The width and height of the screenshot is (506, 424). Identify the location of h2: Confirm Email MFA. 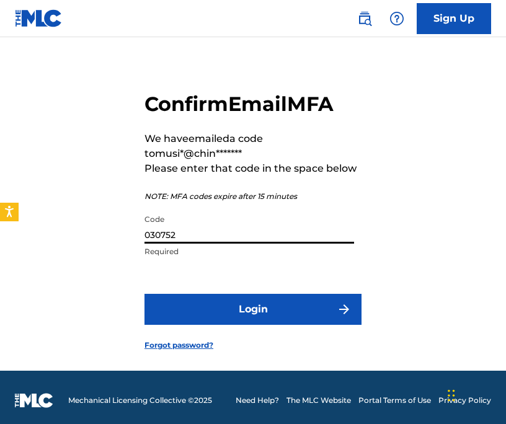
(253, 104).